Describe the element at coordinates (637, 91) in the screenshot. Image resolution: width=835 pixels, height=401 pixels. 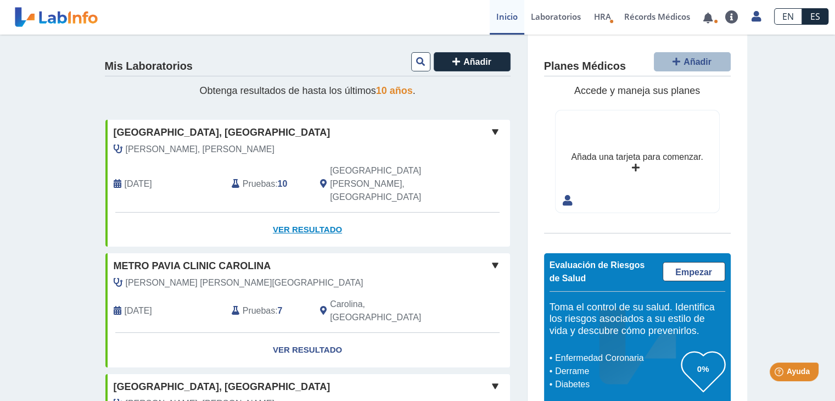
I see `span: Accede y maneja sus planes` at that location.